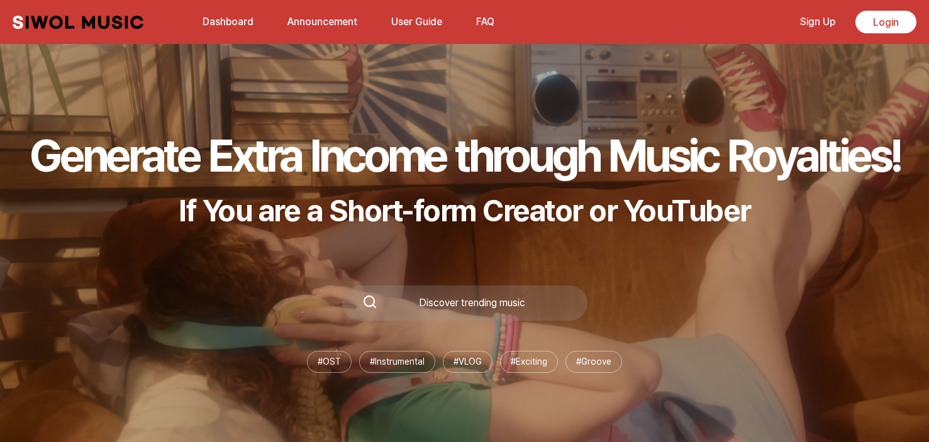 Image resolution: width=929 pixels, height=442 pixels. I want to click on div: Discover trending music, so click(472, 303).